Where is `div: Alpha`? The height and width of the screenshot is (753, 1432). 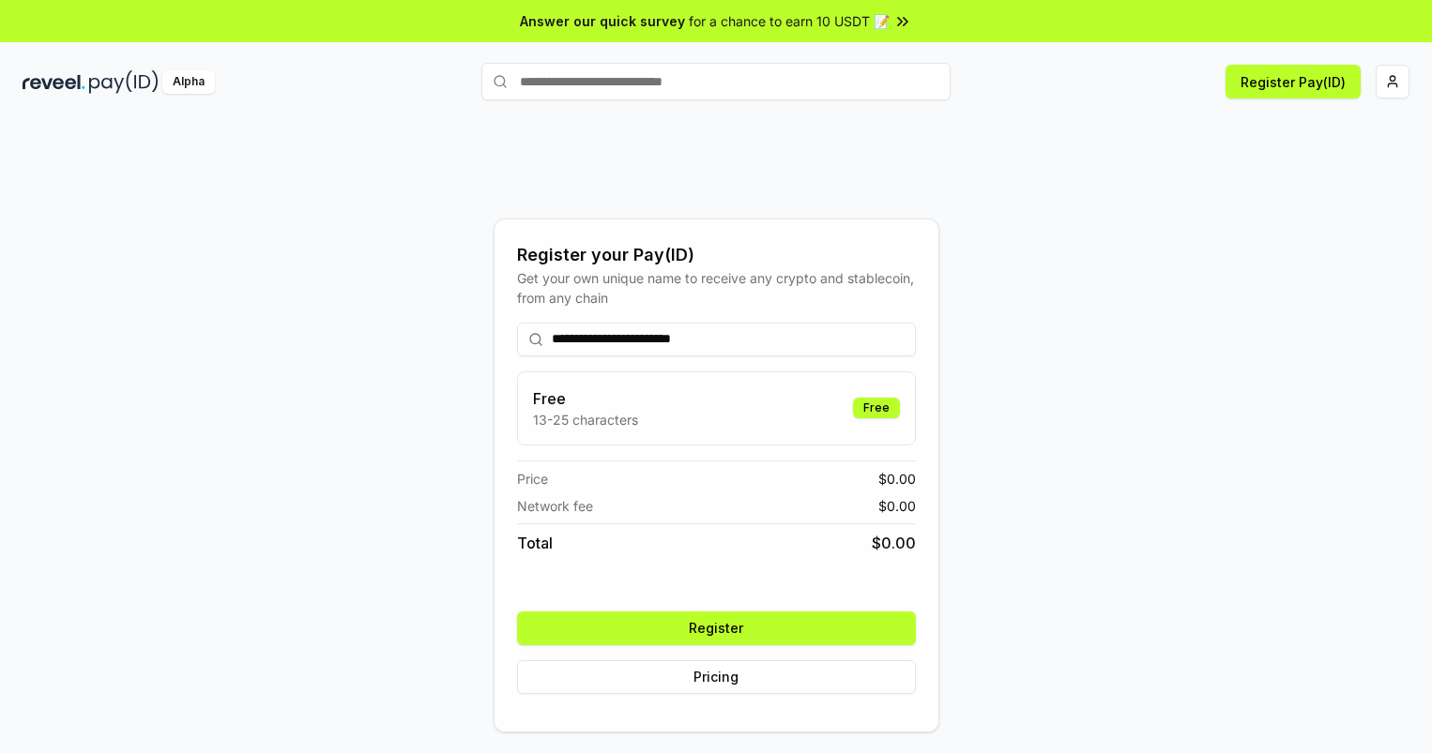
div: Alpha is located at coordinates (189, 82).